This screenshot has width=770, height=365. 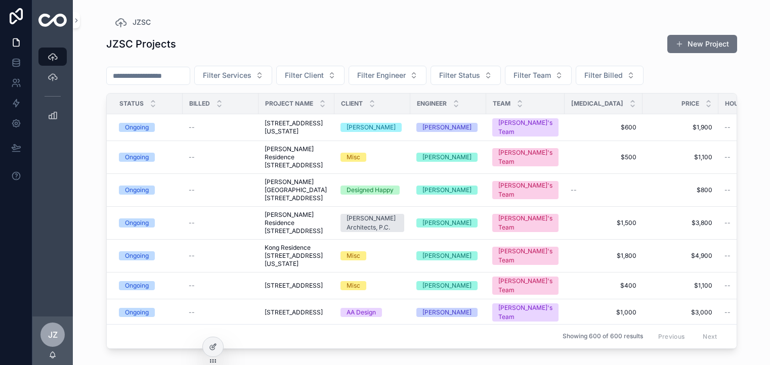 What do you see at coordinates (681, 313) in the screenshot?
I see `a: $3,000` at bounding box center [681, 313].